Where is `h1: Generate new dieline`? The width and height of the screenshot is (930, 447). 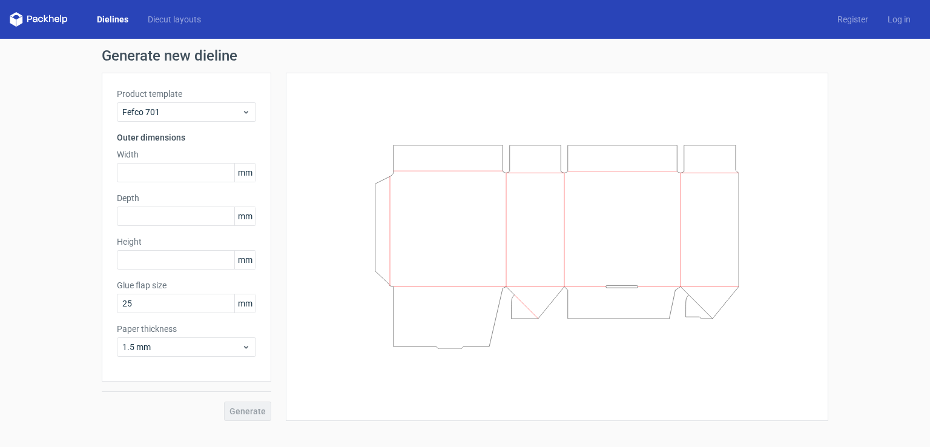 h1: Generate new dieline is located at coordinates (465, 56).